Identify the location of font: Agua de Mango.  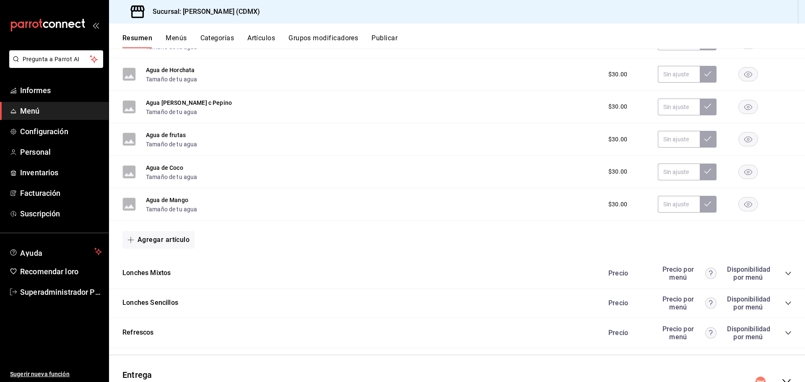
(167, 200).